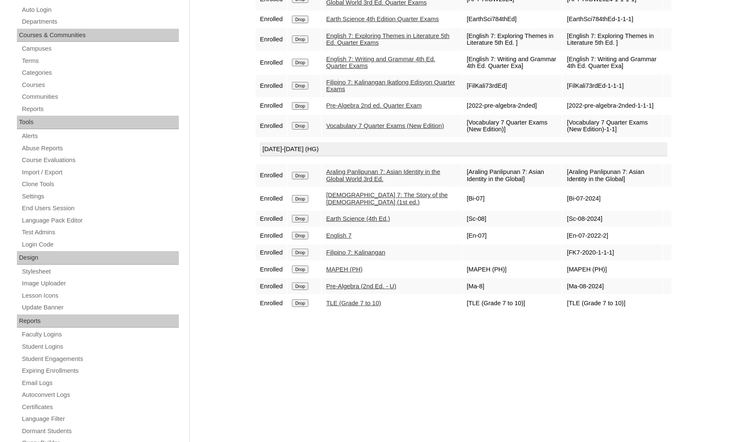 The image size is (742, 442). What do you see at coordinates (388, 39) in the screenshot?
I see `a: English 7: Exploring Themes in Literature 5th Ed. Quarter Exams` at bounding box center [388, 39].